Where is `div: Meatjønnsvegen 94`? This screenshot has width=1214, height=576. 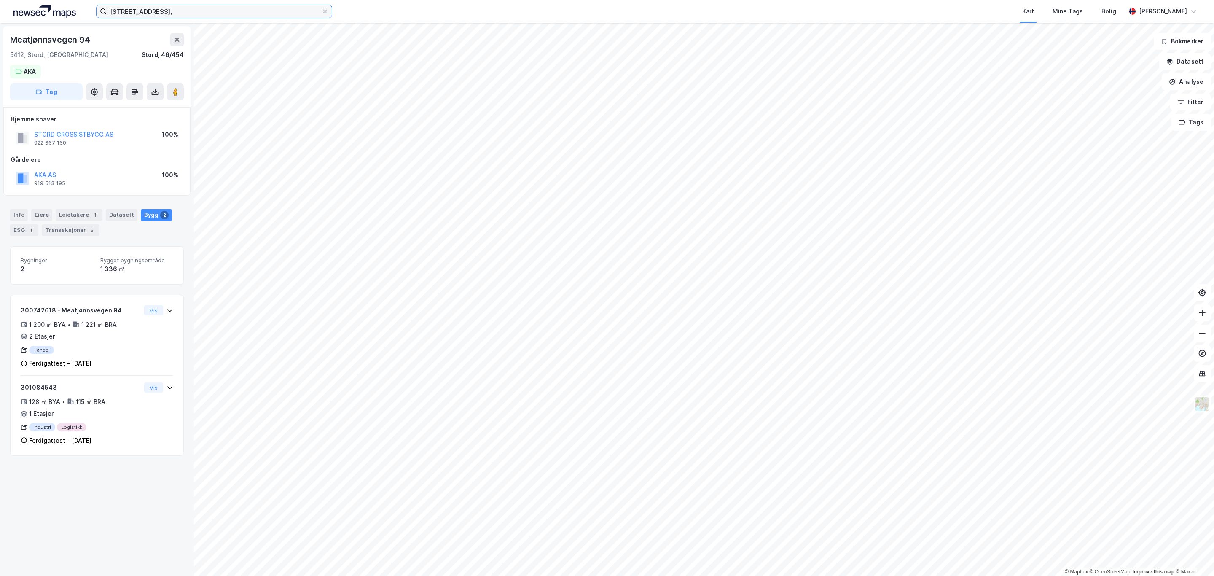 div: Meatjønnsvegen 94 is located at coordinates (51, 40).